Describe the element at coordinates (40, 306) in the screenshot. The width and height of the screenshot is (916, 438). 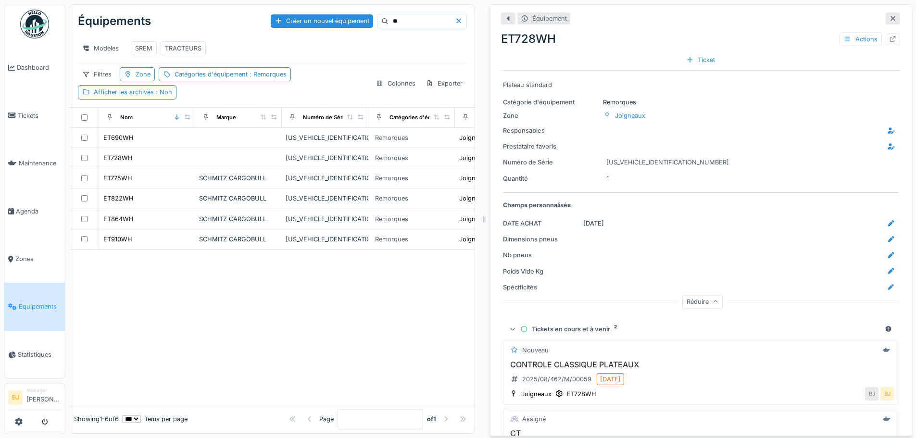
I see `span: Équipements` at that location.